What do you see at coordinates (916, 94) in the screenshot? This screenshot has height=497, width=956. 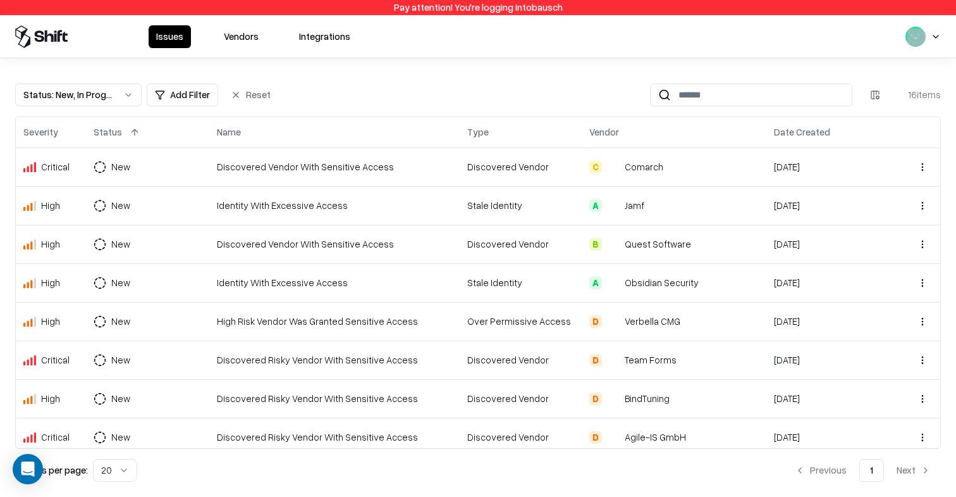 I see `div: 16 items` at bounding box center [916, 94].